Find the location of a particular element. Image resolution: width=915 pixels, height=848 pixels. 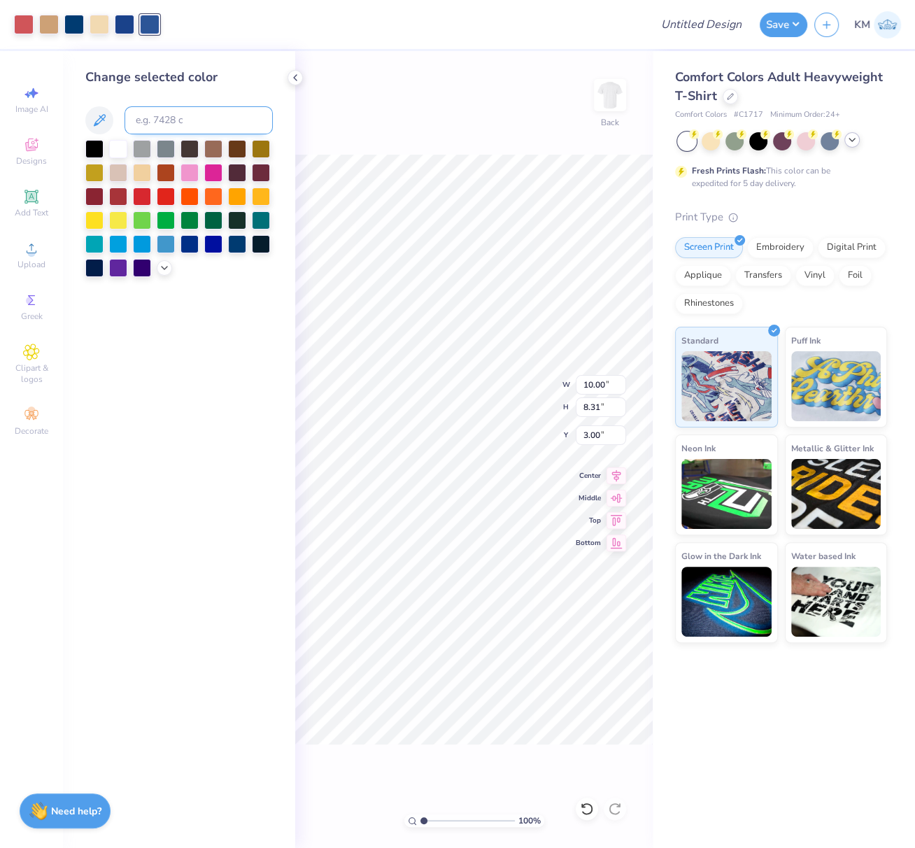

div: Print Type is located at coordinates (781, 217).